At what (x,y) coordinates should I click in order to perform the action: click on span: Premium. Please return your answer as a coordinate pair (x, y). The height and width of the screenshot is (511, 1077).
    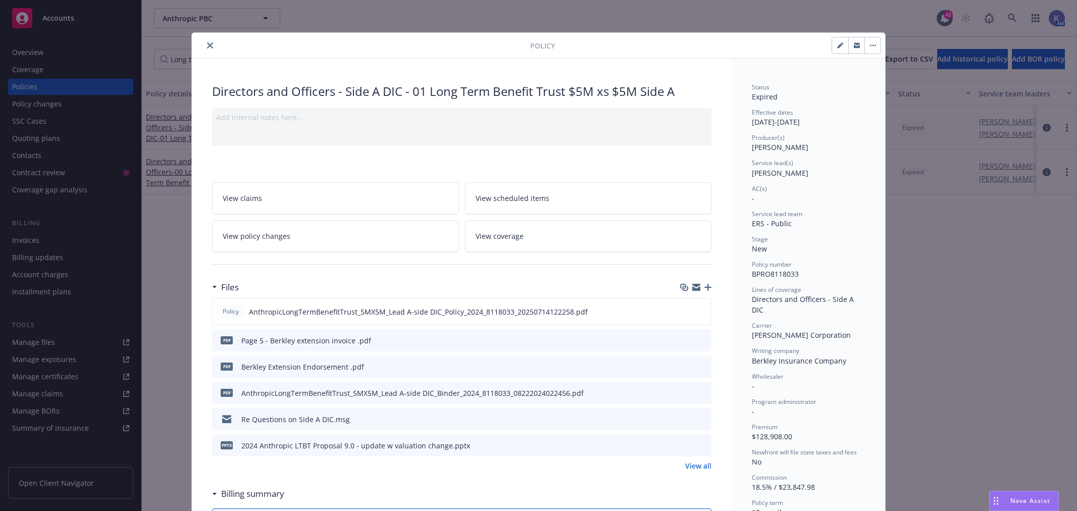
    Looking at the image, I should click on (764, 427).